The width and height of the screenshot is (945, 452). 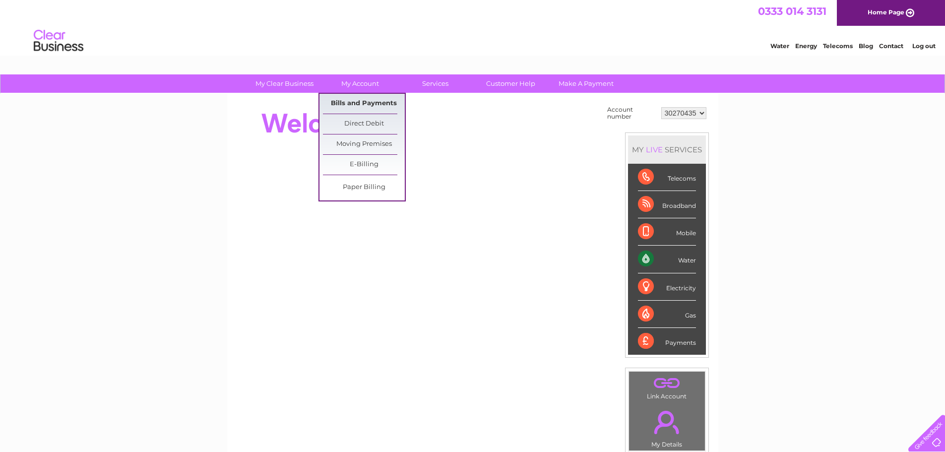 I want to click on a: 0333 014 3131, so click(x=792, y=11).